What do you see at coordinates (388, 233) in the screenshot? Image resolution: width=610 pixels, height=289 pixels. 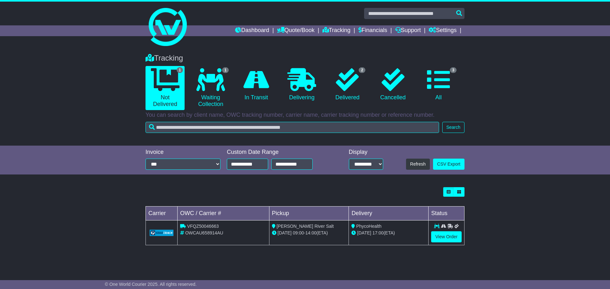 I see `div: (ETA)` at bounding box center [388, 233].